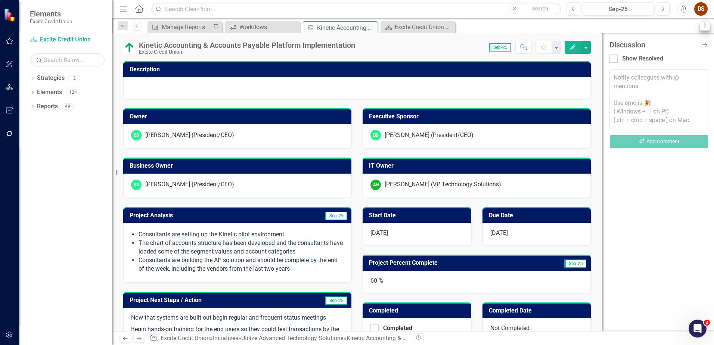 The width and height of the screenshot is (714, 345). What do you see at coordinates (701, 9) in the screenshot?
I see `button: DS` at bounding box center [701, 9].